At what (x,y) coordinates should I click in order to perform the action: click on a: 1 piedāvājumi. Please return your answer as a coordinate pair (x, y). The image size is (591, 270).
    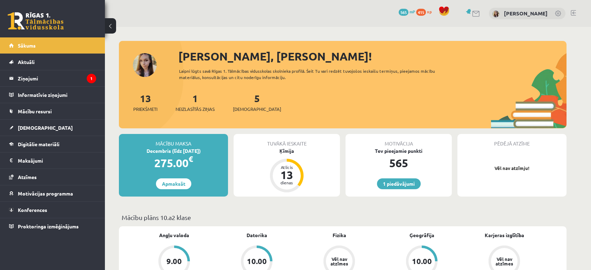
    Looking at the image, I should click on (399, 184).